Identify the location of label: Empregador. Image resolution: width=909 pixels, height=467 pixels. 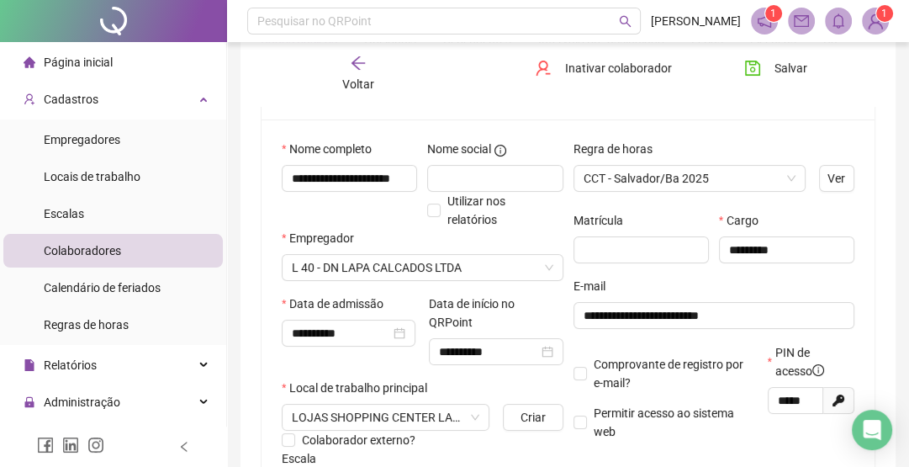
(323, 238).